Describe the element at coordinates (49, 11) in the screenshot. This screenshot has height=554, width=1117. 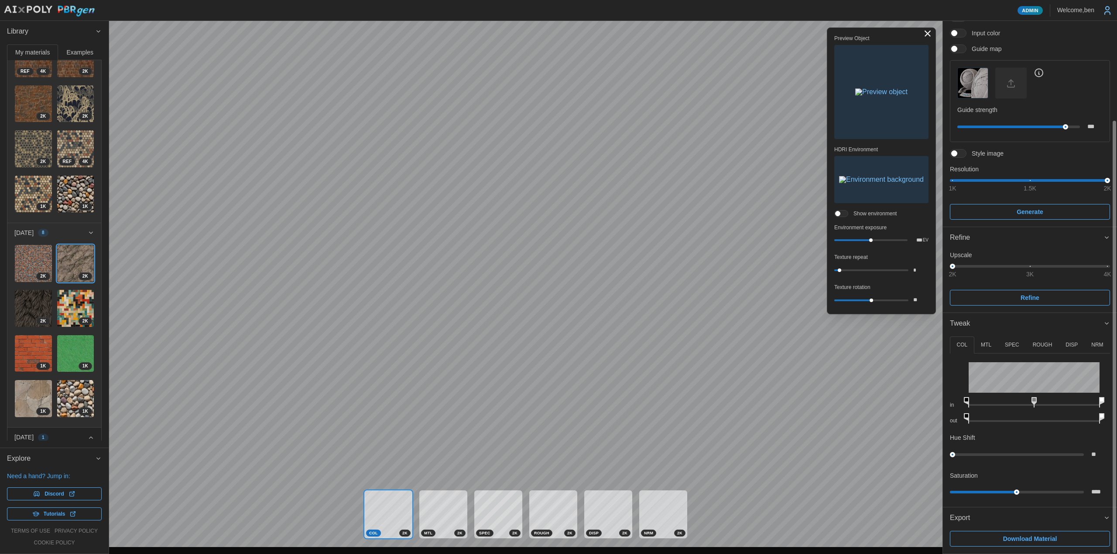
I see `img: AIxPoly PBRgen` at that location.